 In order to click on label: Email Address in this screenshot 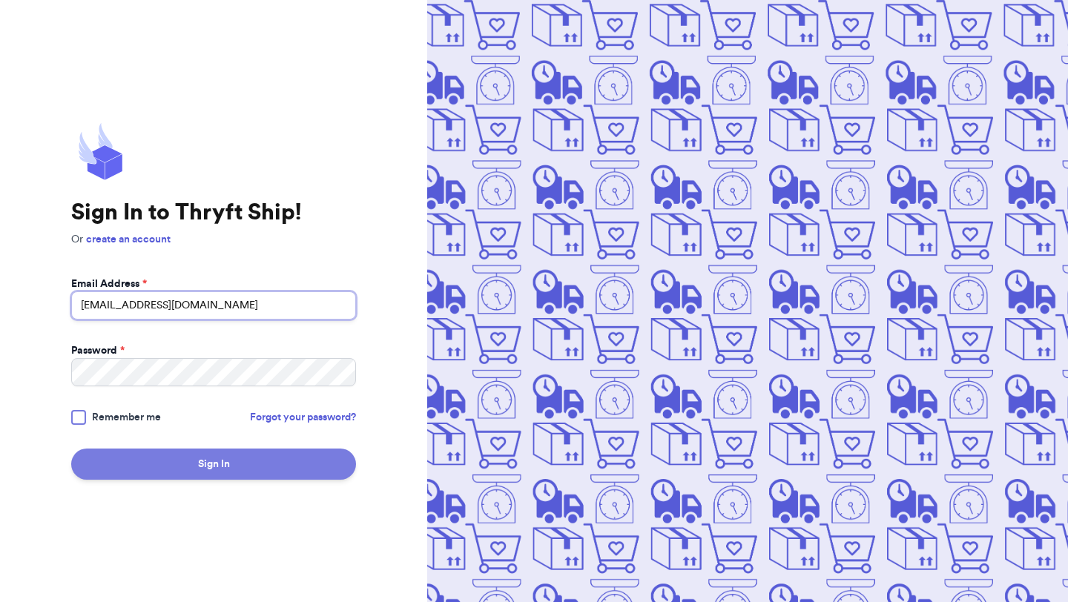, I will do `click(109, 284)`.